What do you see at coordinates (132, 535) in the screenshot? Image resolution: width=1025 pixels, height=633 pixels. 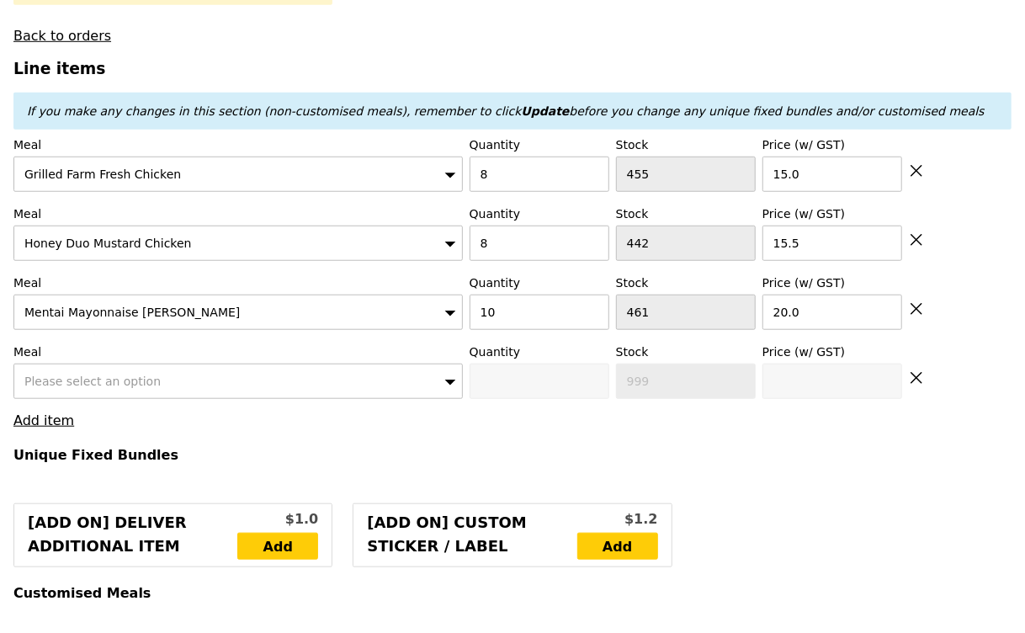 I see `div: [Add on] Deliver Additional Item` at bounding box center [132, 535].